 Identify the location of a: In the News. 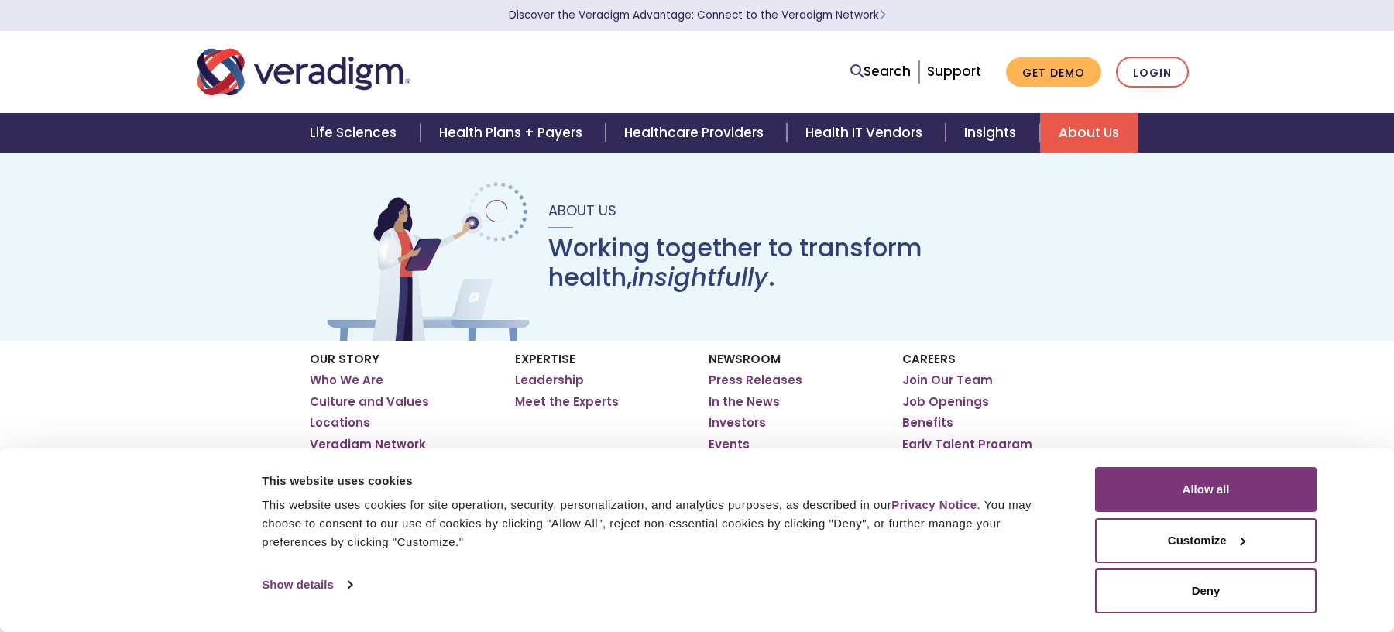
(744, 402).